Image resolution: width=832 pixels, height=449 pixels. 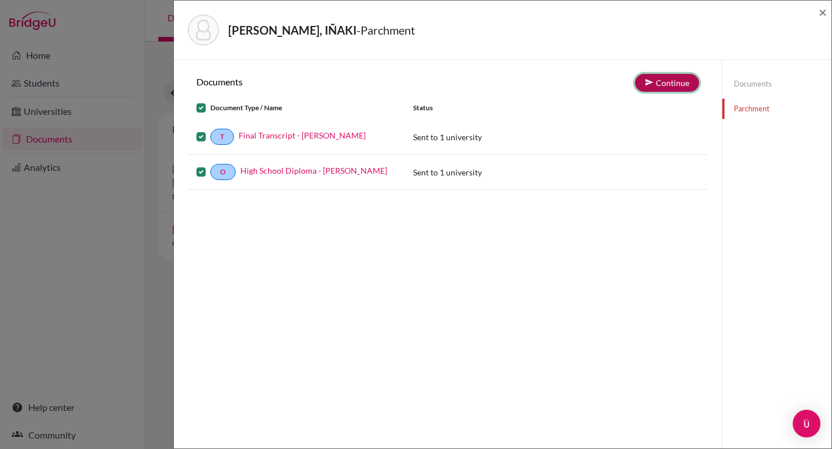 What do you see at coordinates (776, 109) in the screenshot?
I see `a: Parchment` at bounding box center [776, 109].